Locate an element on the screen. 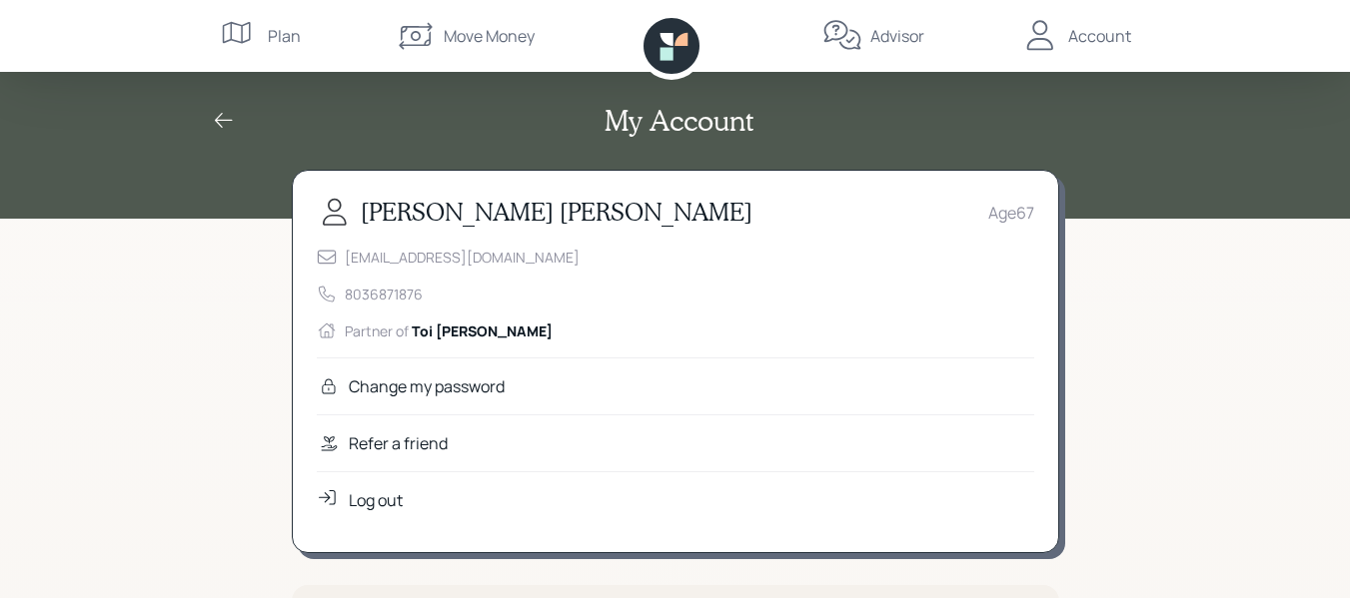 This screenshot has height=598, width=1350. div: Plan is located at coordinates (284, 36).